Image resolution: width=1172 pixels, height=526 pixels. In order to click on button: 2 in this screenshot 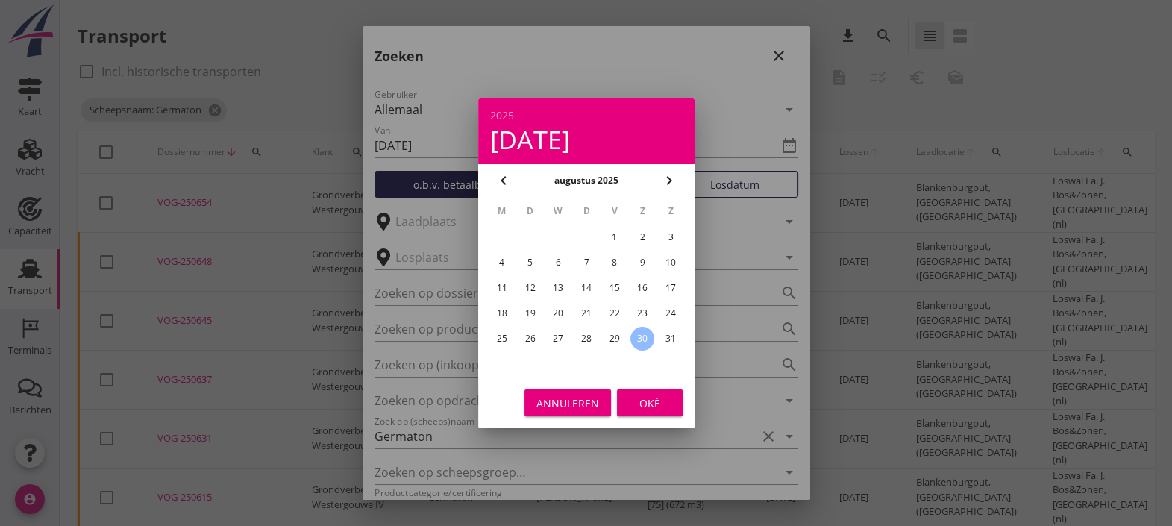, I will do `click(642, 237)`.